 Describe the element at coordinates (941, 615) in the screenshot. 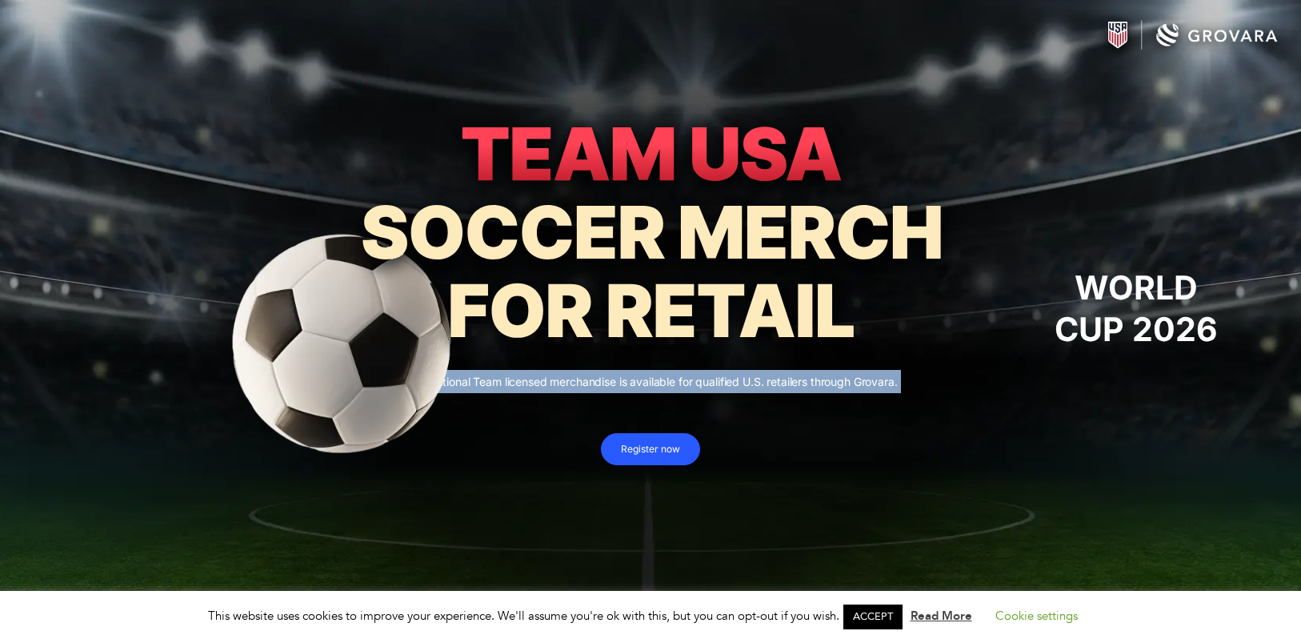

I see `a: Read More` at that location.